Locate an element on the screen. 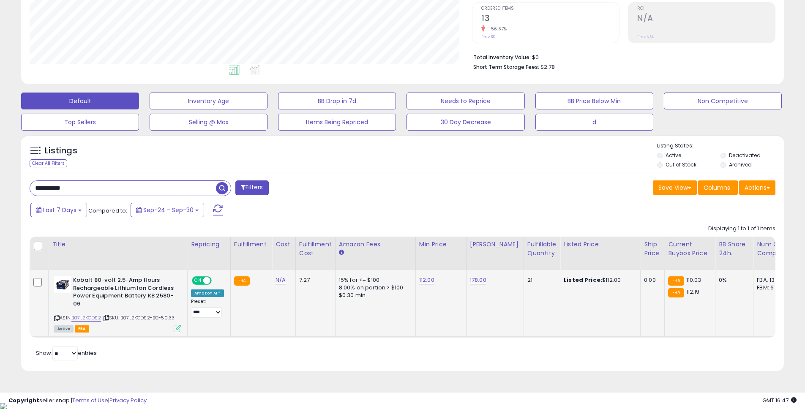  img: 41P15+sTKFL._SL40_.jpg is located at coordinates (63, 285).